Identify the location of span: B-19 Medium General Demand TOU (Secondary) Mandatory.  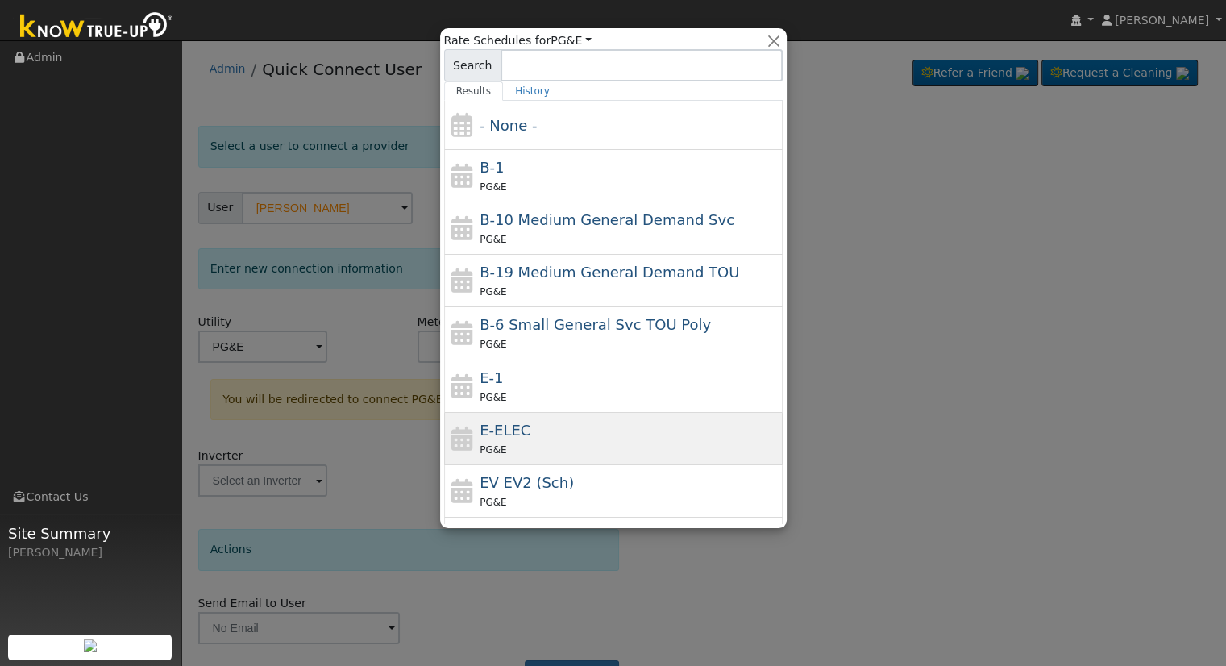
(609, 272).